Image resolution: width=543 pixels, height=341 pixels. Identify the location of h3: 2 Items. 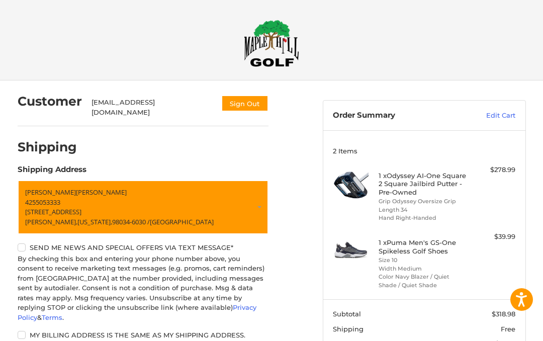
(424, 151).